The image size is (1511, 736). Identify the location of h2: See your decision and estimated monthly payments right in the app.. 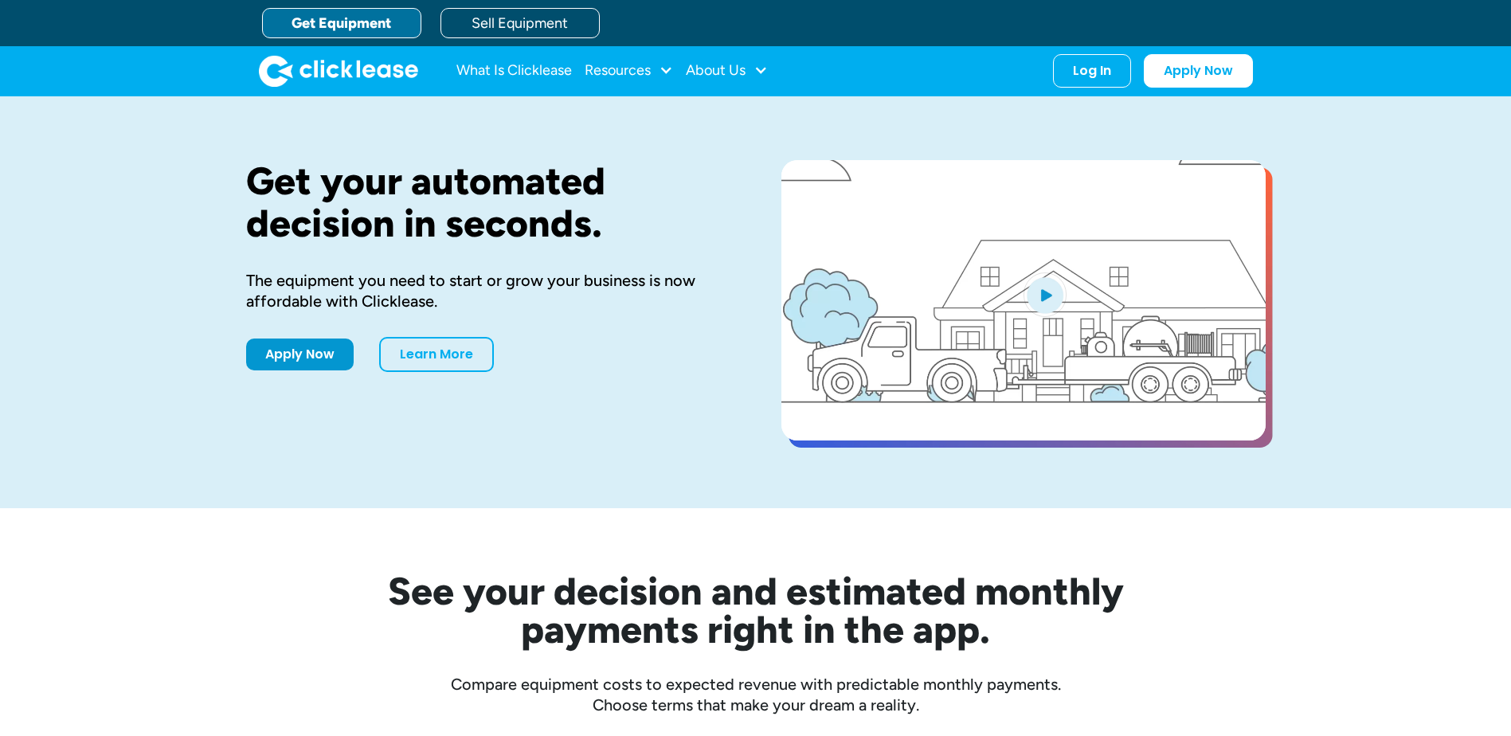
(756, 610).